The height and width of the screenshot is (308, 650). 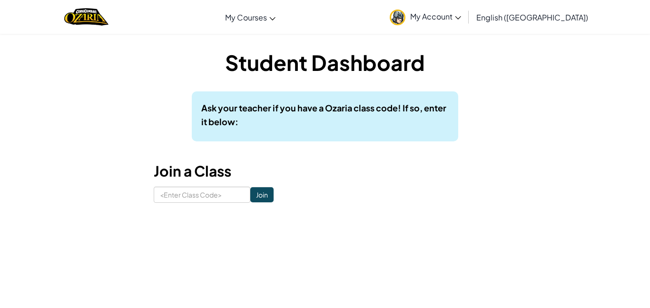 I want to click on h1: Student Dashboard, so click(x=325, y=62).